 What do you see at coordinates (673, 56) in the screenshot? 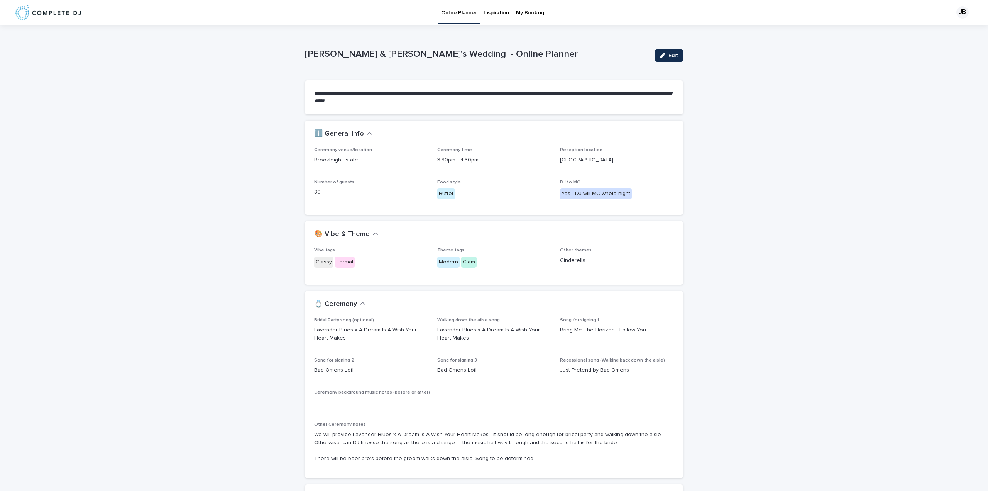
I see `span: Edit` at bounding box center [673, 56].